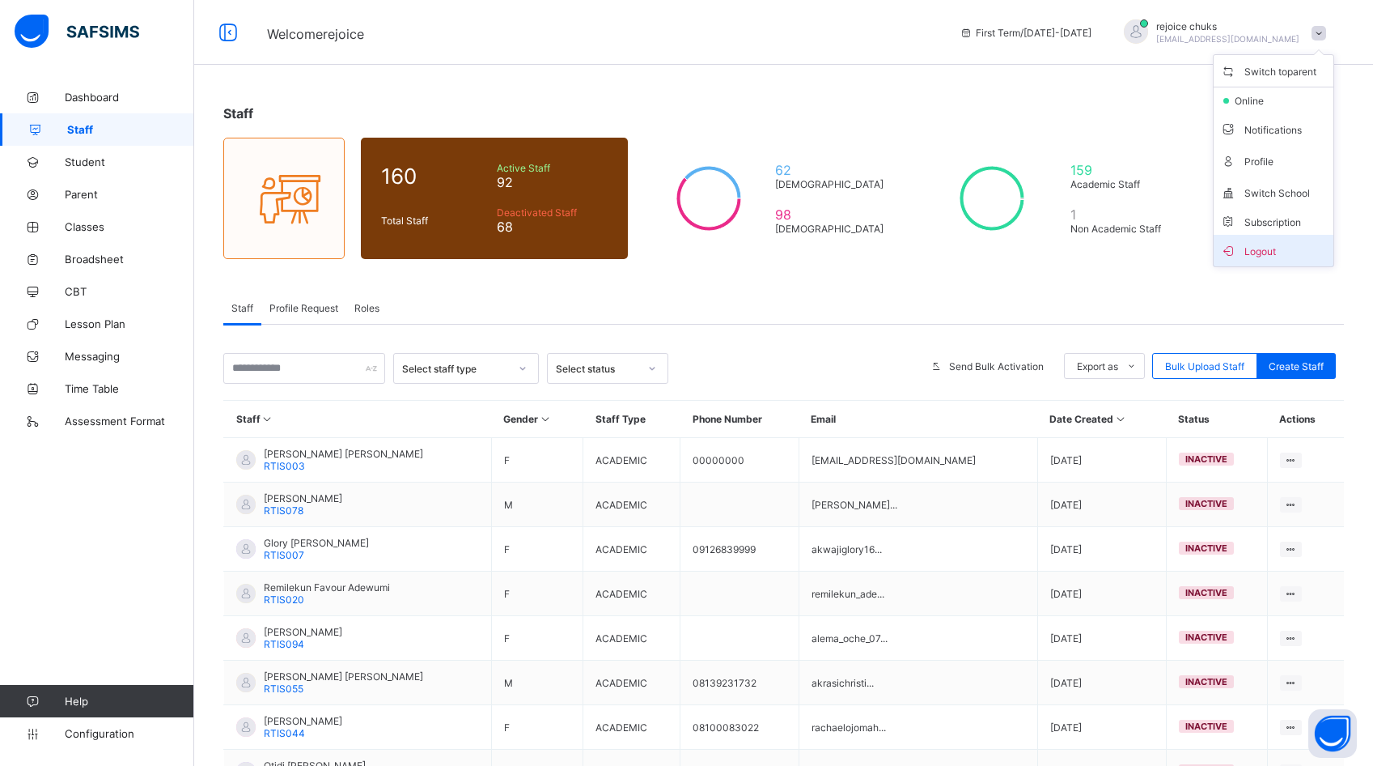 This screenshot has height=766, width=1373. I want to click on td: 00000000, so click(740, 460).